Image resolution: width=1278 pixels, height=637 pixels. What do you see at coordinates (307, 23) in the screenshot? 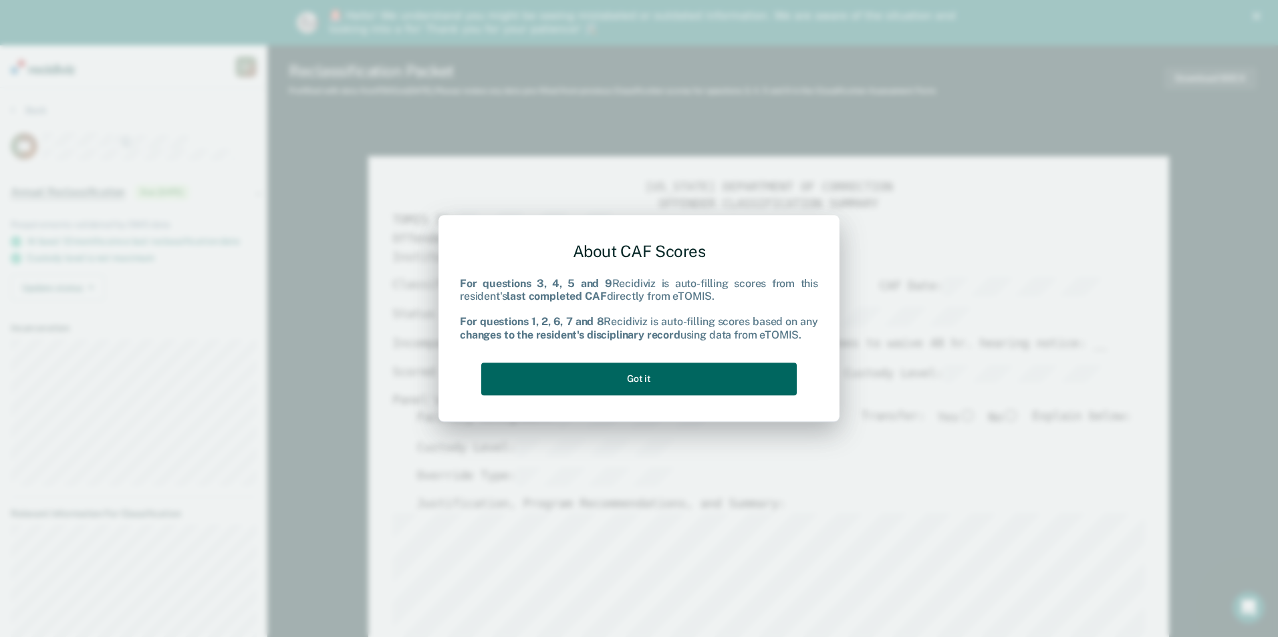
I see `img: Profile image for Kim` at bounding box center [307, 23].